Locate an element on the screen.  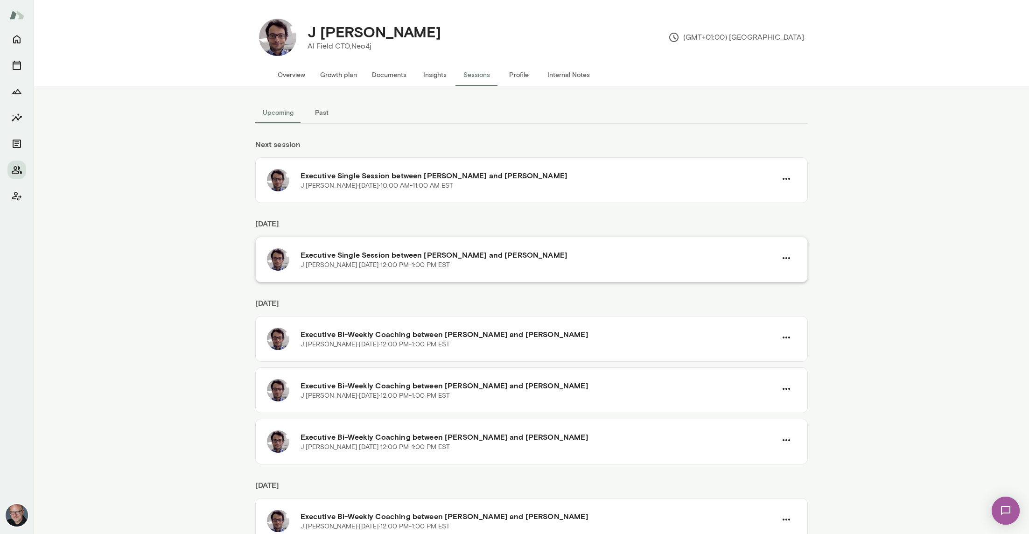
button: Members is located at coordinates (17, 170).